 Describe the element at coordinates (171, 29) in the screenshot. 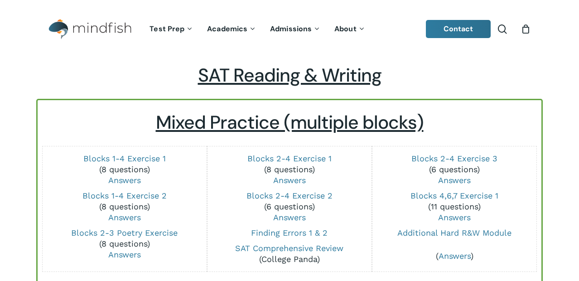

I see `a: Test Prep` at that location.